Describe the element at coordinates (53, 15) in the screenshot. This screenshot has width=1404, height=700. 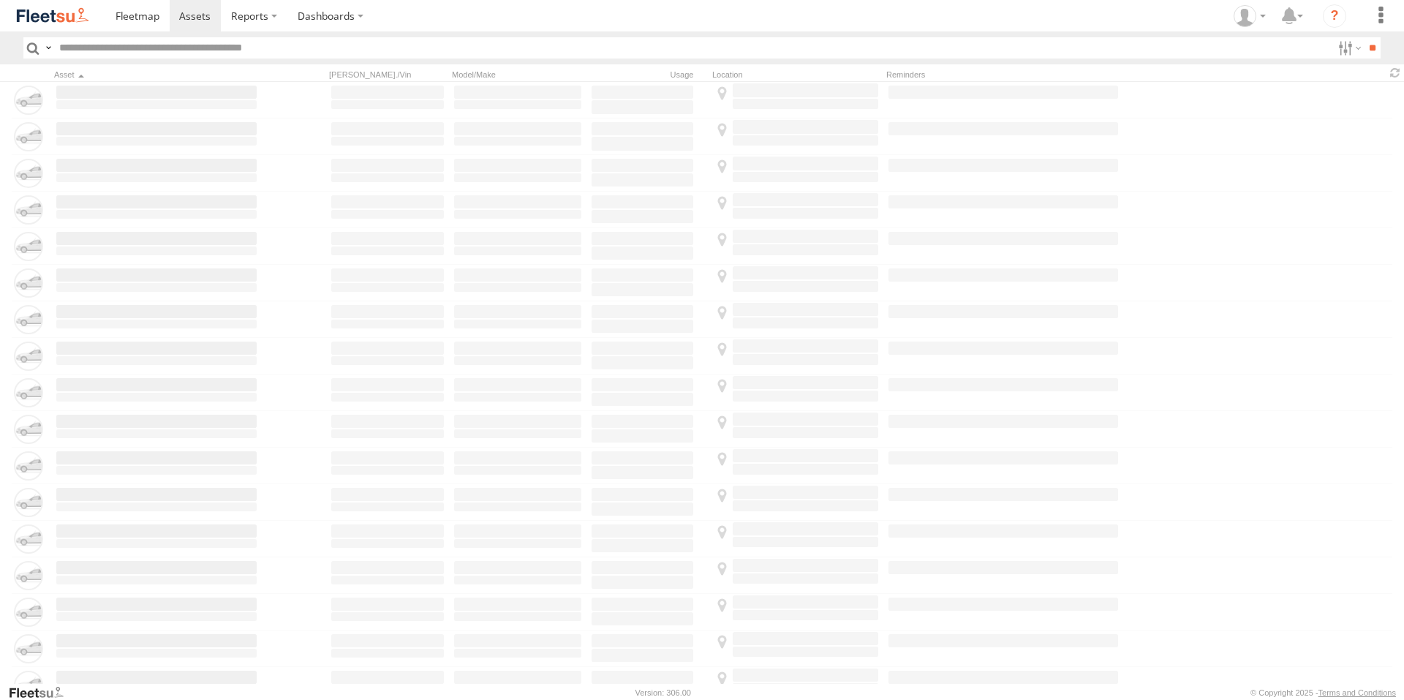
I see `img: fleetsu-logo-horizontal.svg` at that location.